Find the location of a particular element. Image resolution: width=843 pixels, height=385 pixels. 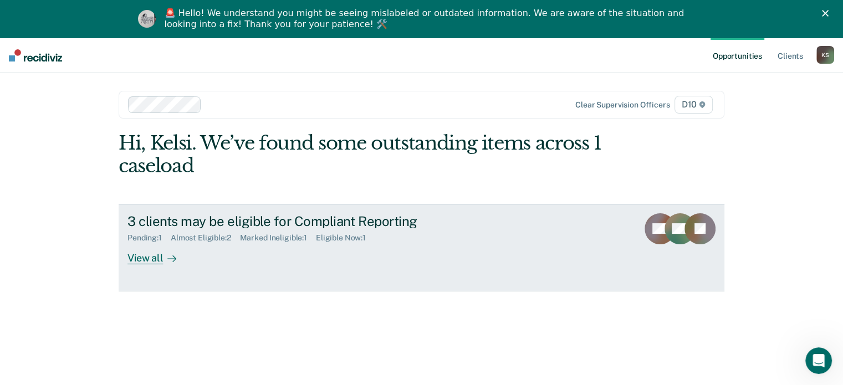

div: View all is located at coordinates (158, 253).